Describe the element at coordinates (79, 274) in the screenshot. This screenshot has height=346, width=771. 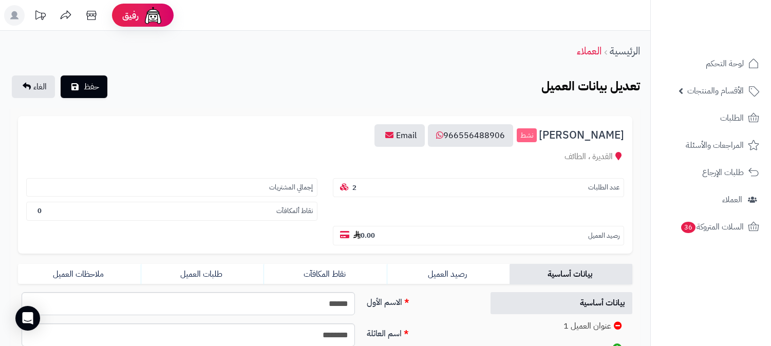
I see `a: ملاحظات العميل` at that location.